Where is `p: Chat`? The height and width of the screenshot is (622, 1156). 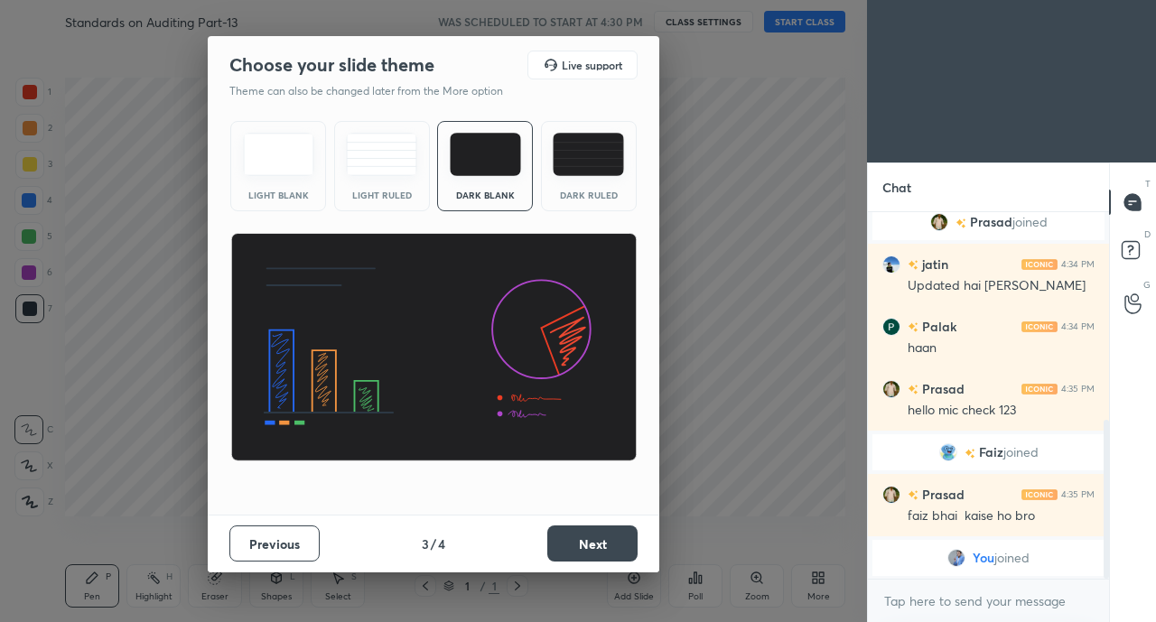 p: Chat is located at coordinates (897, 187).